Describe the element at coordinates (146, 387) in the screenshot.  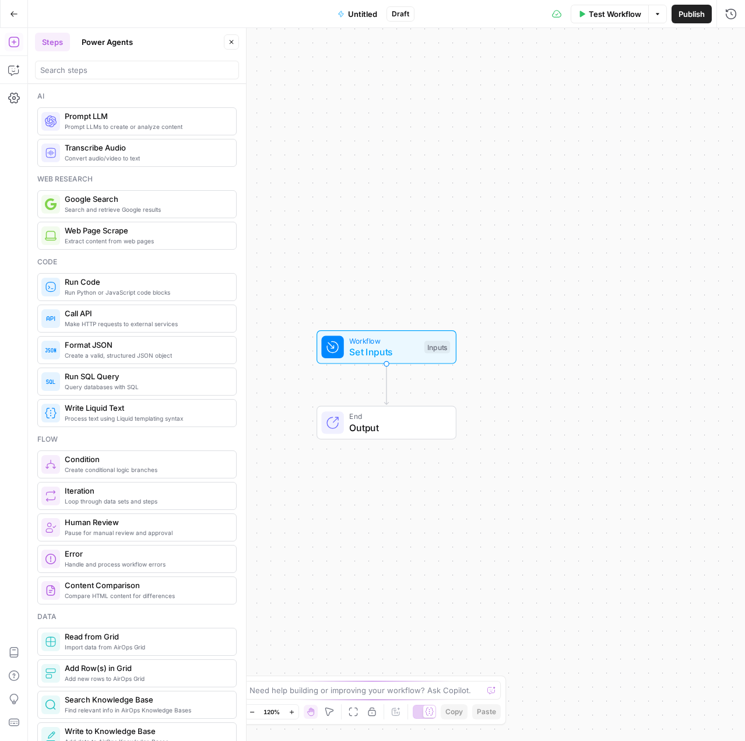
I see `span: Query databases with SQL` at that location.